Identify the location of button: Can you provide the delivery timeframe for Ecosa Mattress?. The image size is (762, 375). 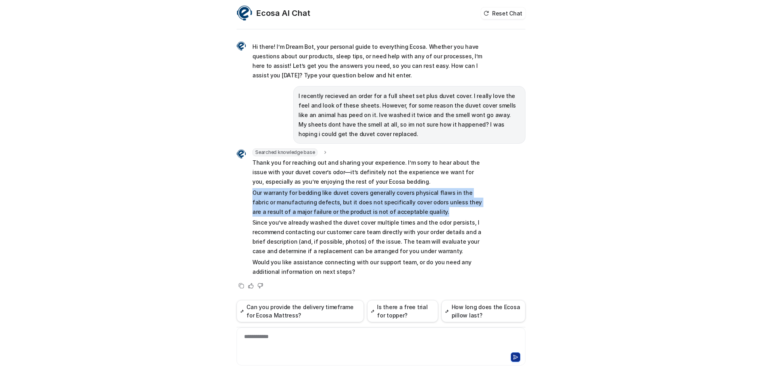
(300, 311).